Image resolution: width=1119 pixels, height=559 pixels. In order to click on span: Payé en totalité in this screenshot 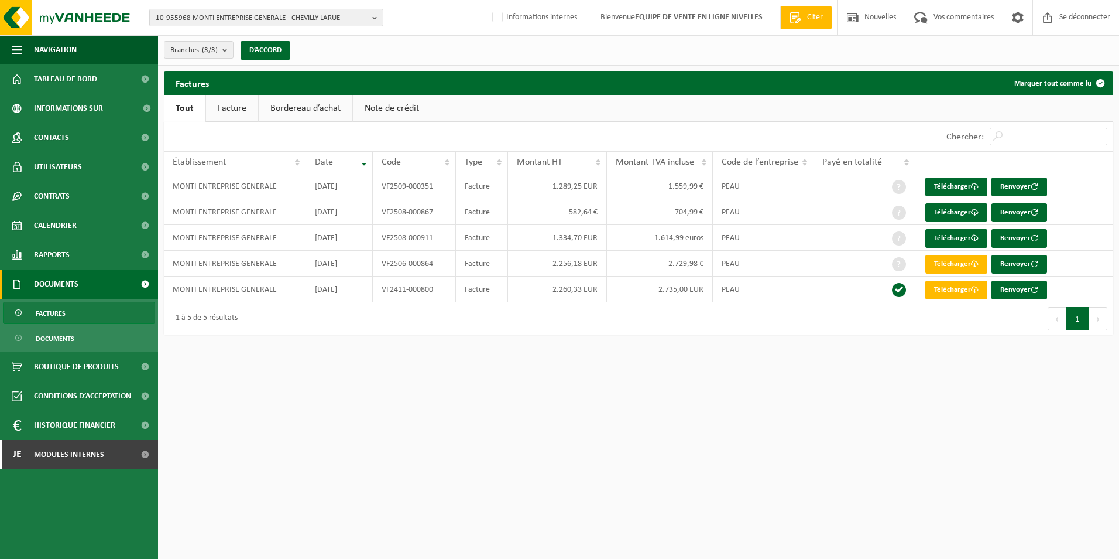, I will do `click(852, 162)`.